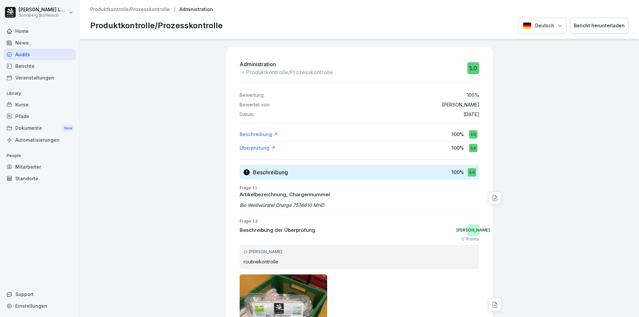  Describe the element at coordinates (40, 66) in the screenshot. I see `a: Berichte` at that location.